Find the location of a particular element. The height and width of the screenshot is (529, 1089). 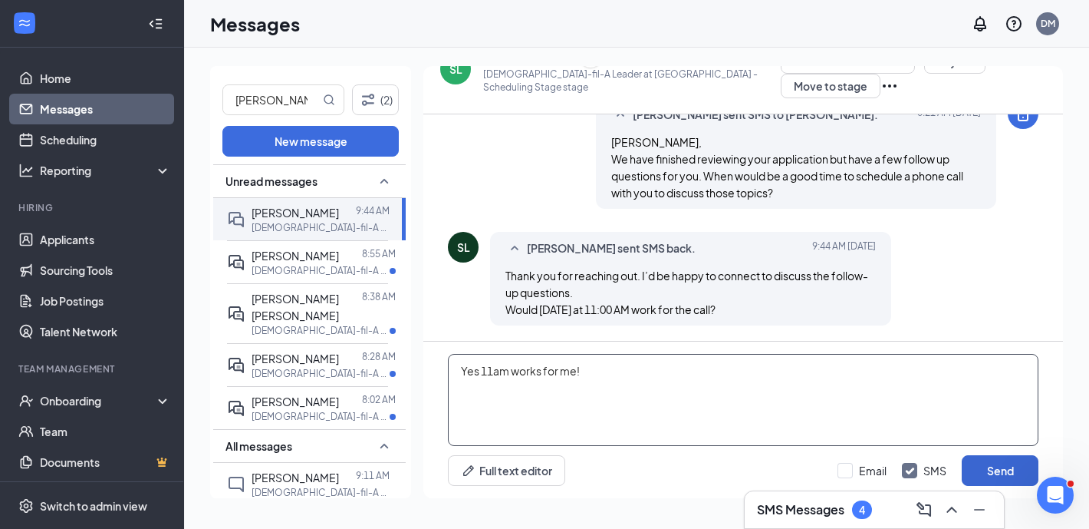

svg: Ellipses is located at coordinates (890, 86).